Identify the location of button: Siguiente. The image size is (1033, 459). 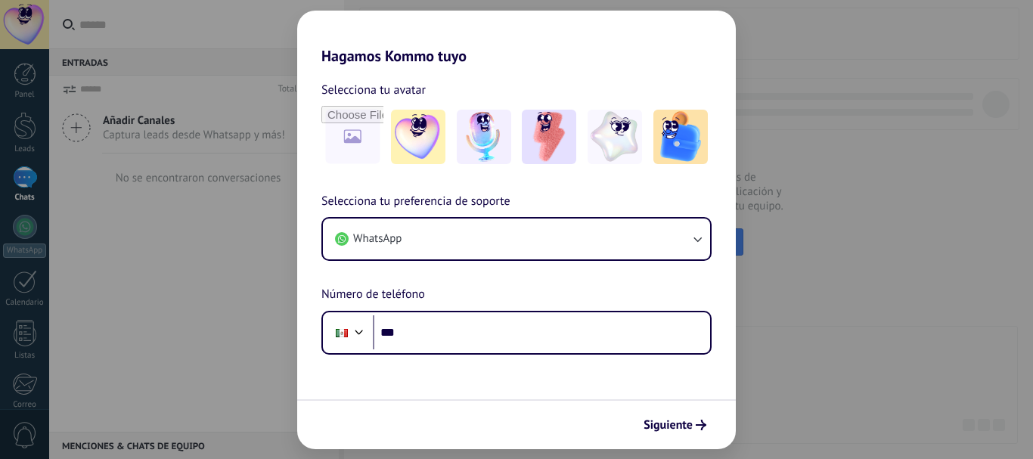
(675, 425).